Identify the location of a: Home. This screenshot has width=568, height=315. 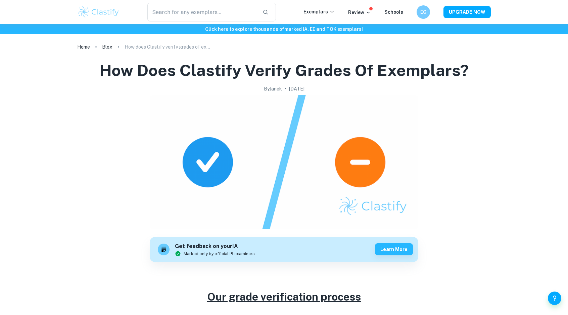
(84, 47).